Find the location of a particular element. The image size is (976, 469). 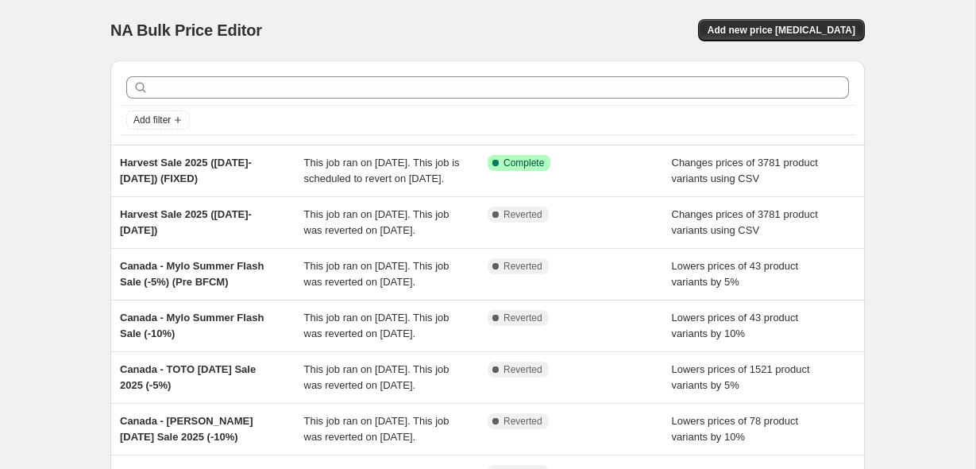

span: Lowers prices of 78 product variants by 10% is located at coordinates (736, 428).